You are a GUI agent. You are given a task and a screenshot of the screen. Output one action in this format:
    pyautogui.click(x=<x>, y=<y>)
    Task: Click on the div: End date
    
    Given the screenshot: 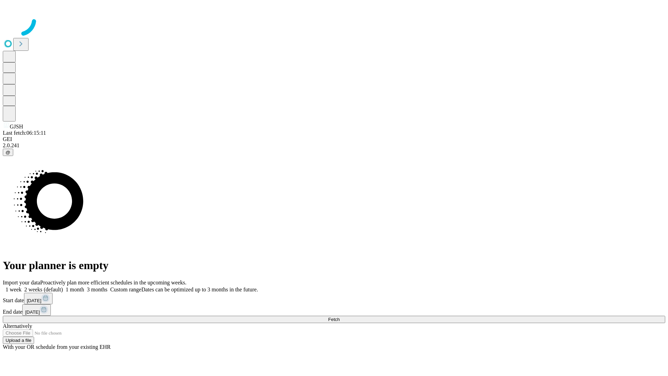 What is the action you would take?
    pyautogui.click(x=334, y=310)
    